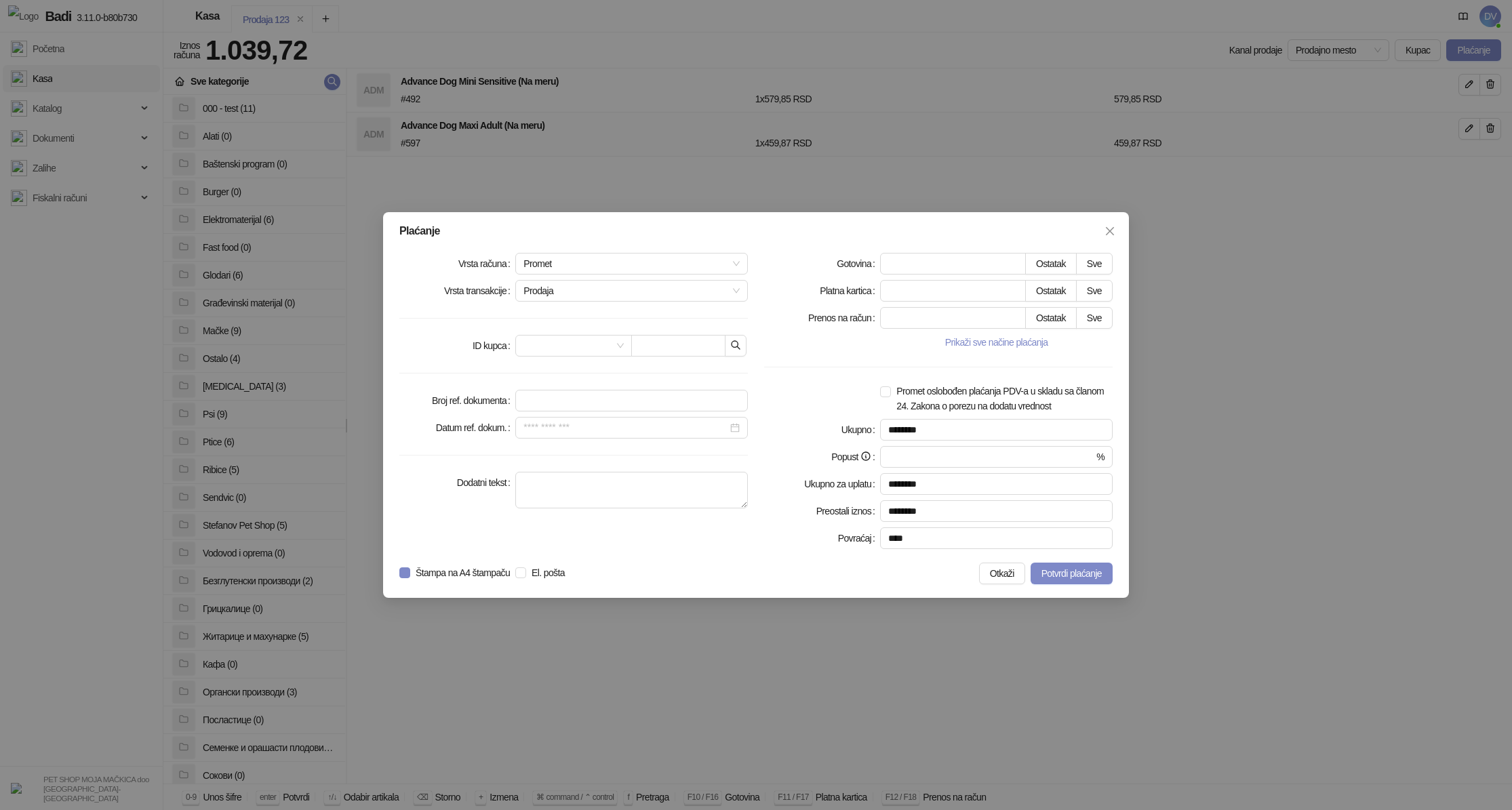 The height and width of the screenshot is (810, 1512). Describe the element at coordinates (632, 489) in the screenshot. I see `textarea: Dodatni tekst` at that location.